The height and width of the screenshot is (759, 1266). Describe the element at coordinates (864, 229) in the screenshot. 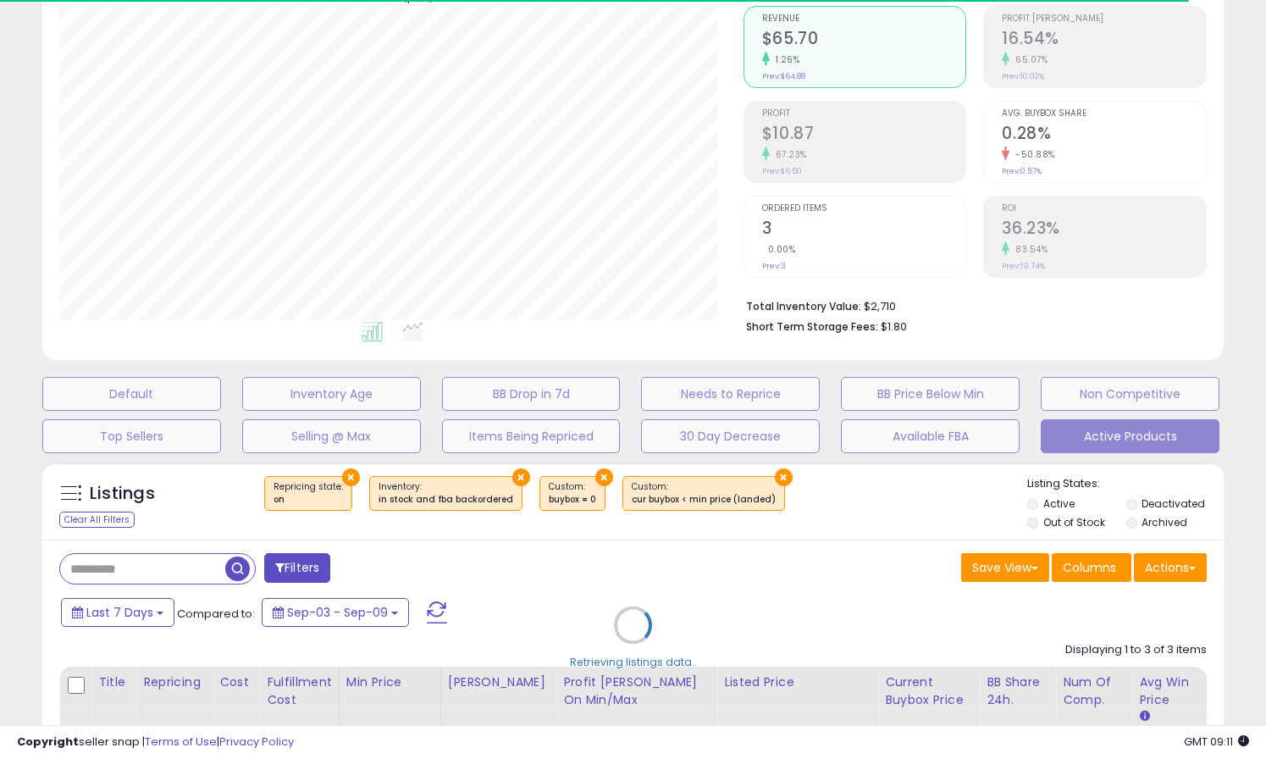

I see `h2: 3` at that location.